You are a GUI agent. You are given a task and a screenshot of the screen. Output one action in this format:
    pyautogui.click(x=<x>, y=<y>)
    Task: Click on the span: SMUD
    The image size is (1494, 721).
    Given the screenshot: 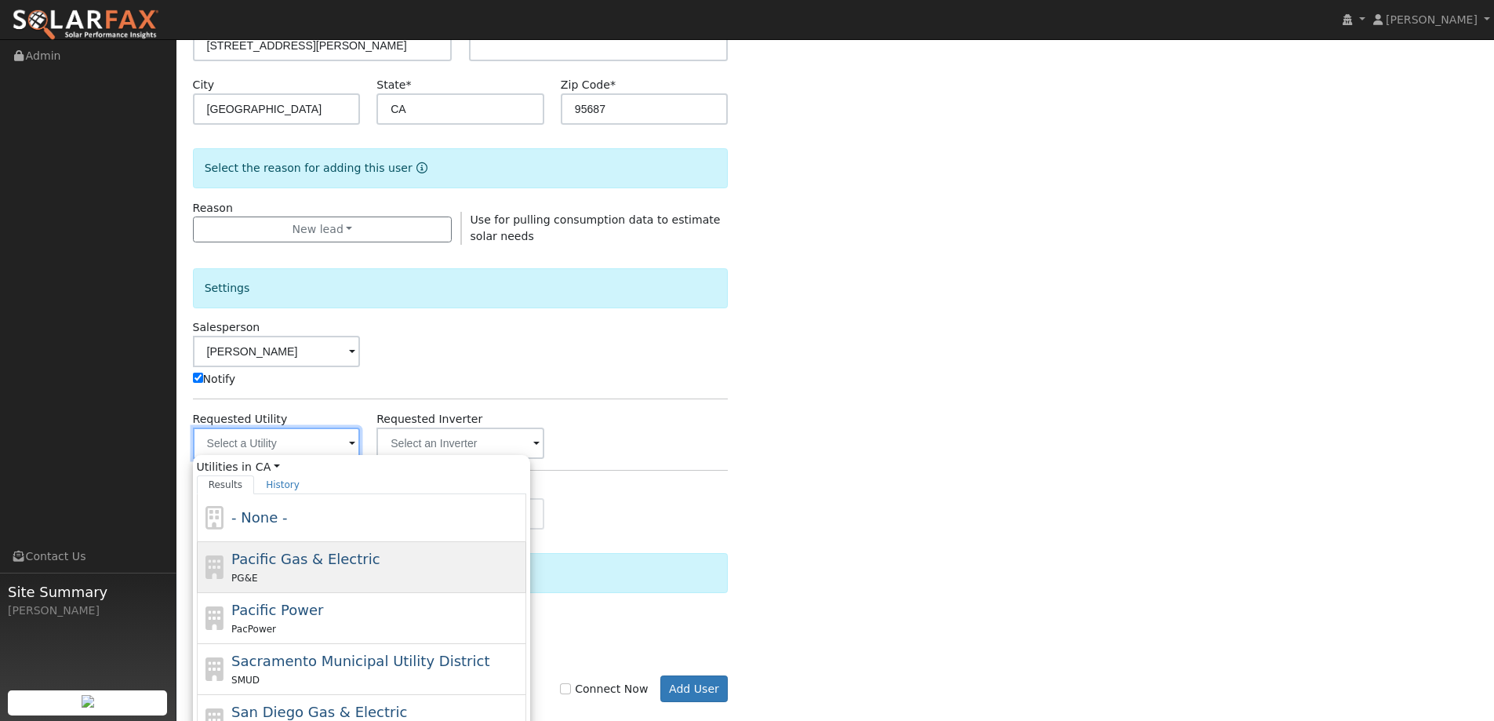 What is the action you would take?
    pyautogui.click(x=245, y=680)
    